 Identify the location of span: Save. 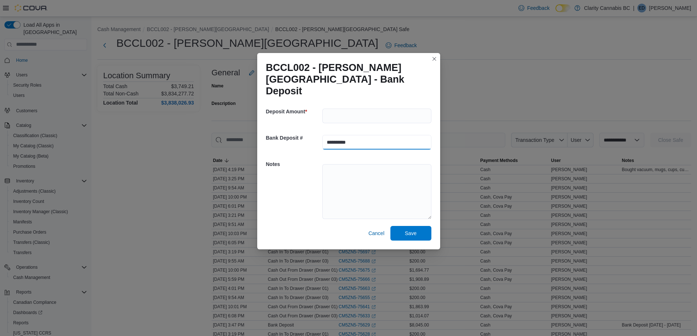
(411, 233).